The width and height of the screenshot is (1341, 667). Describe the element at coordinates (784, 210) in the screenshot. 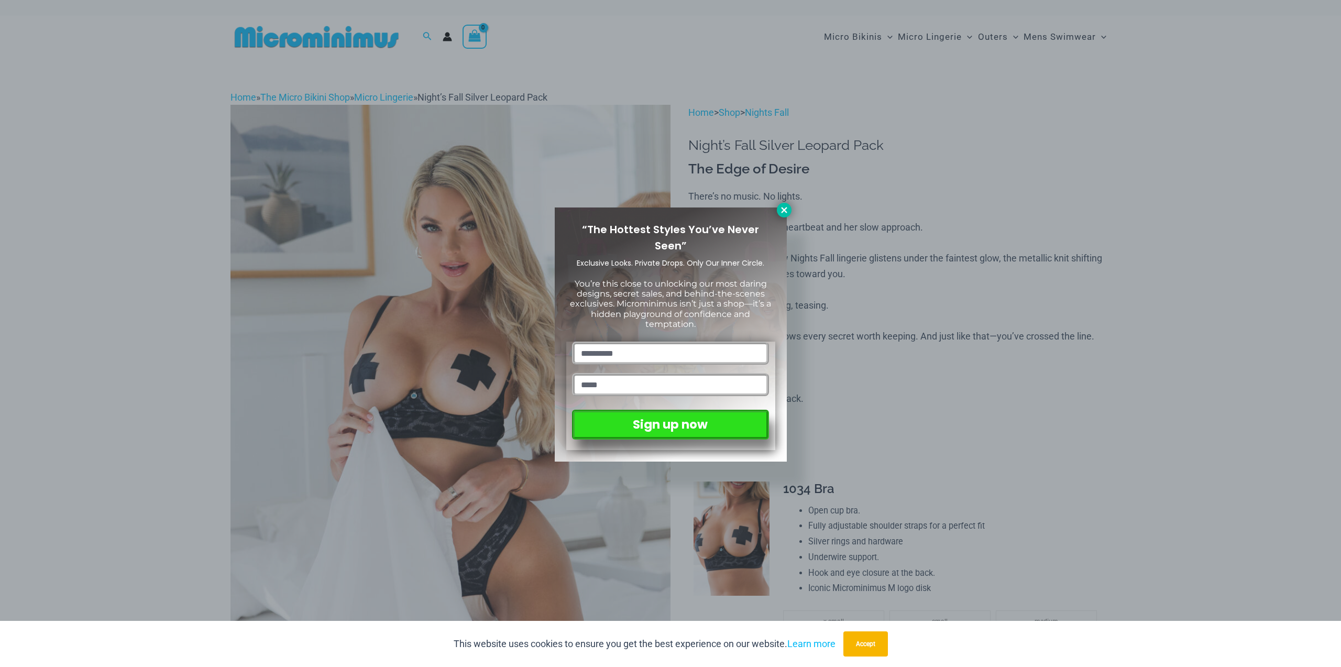

I see `button: Close` at that location.